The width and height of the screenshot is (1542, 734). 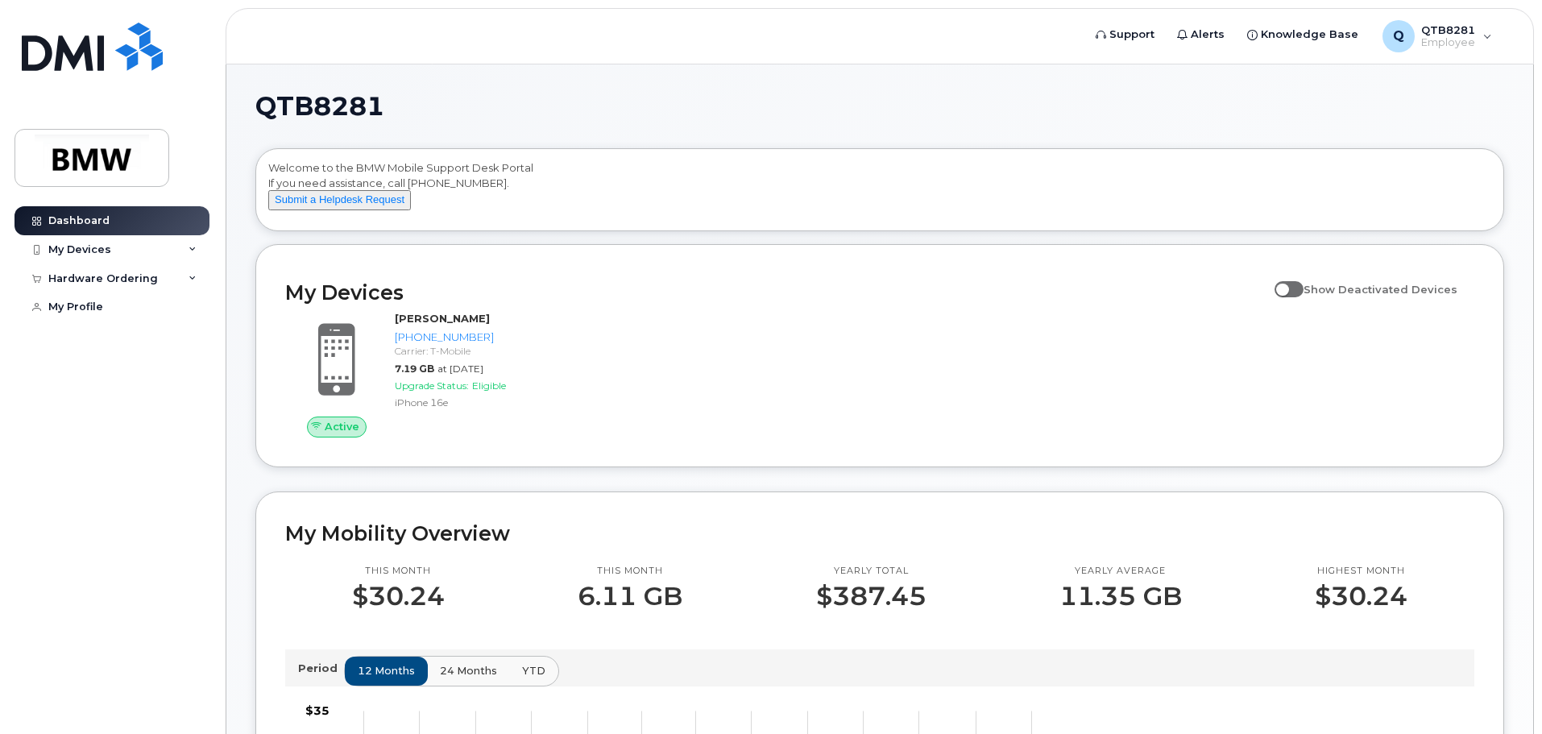 I want to click on input: Show Deactivated Devices, so click(x=1281, y=280).